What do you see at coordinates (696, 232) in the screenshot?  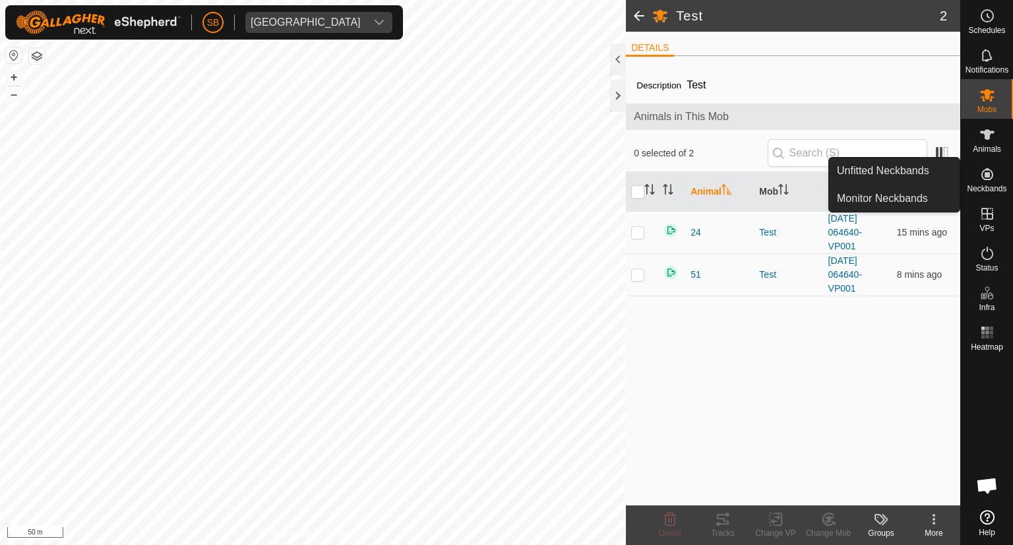 I see `span: 24` at bounding box center [696, 232].